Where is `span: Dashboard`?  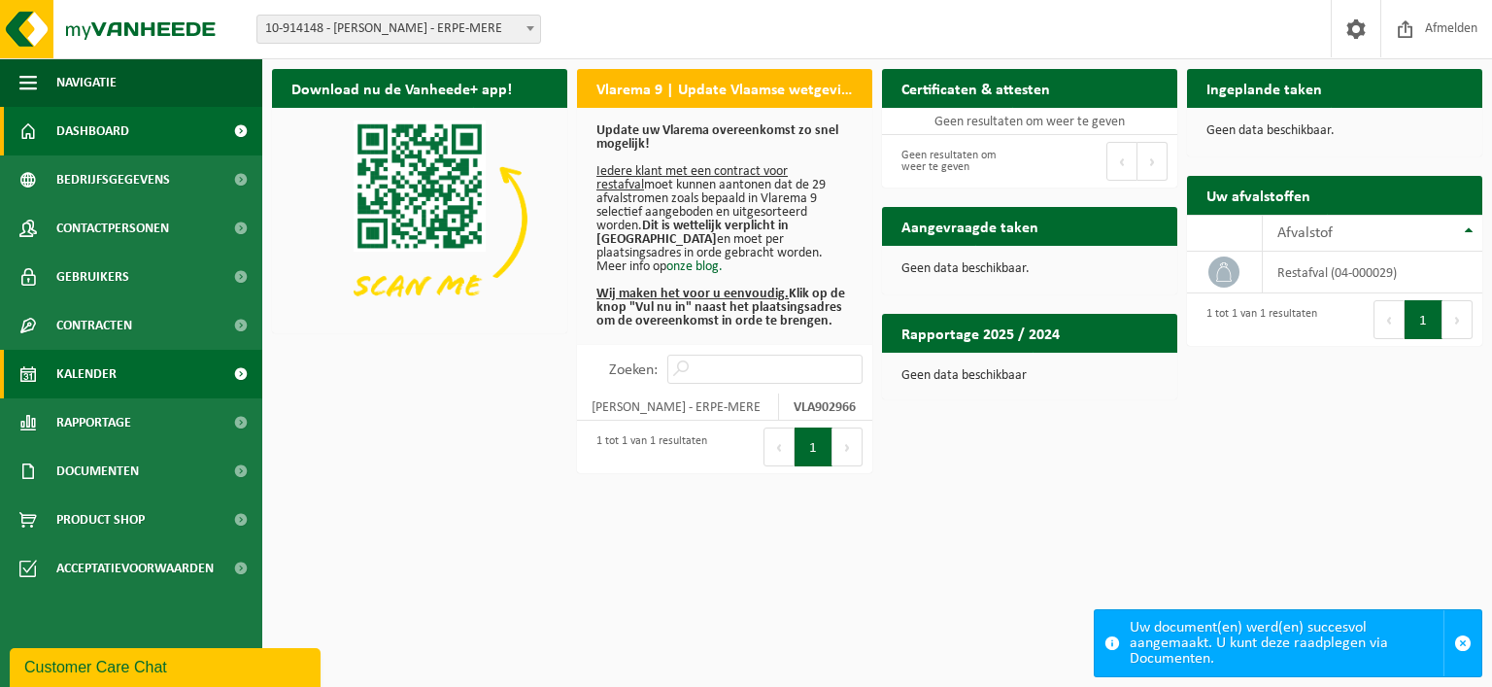
span: Dashboard is located at coordinates (92, 131).